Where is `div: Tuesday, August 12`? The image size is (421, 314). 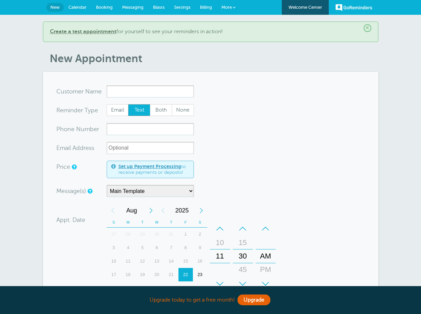 div: Tuesday, August 12 is located at coordinates (142, 261).